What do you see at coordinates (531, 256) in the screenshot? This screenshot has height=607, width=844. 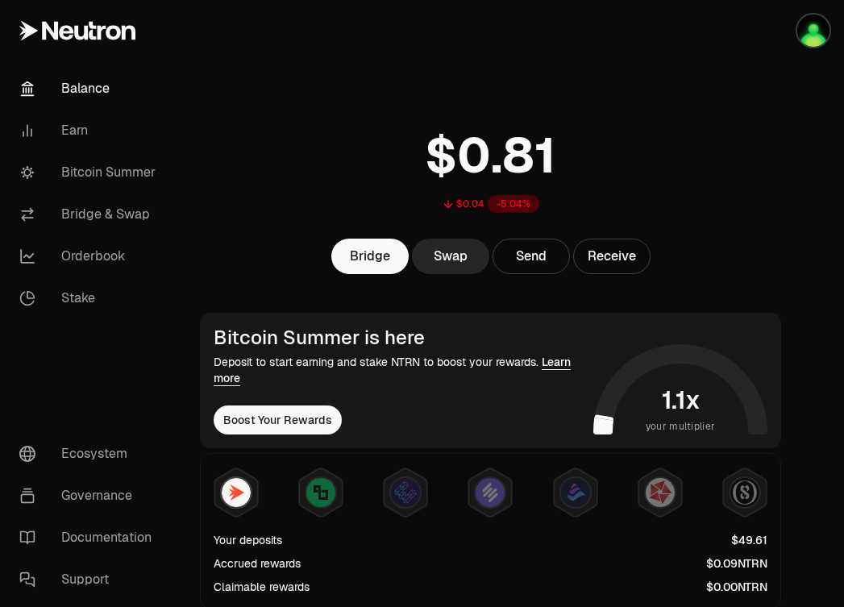 I see `button: Send` at bounding box center [531, 256].